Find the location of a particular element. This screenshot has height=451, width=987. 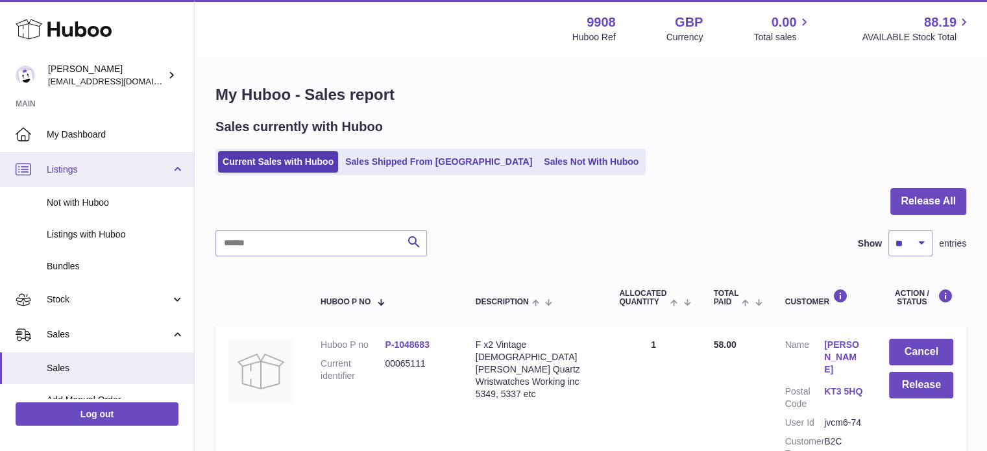

div: Action / Status is located at coordinates (920, 297).